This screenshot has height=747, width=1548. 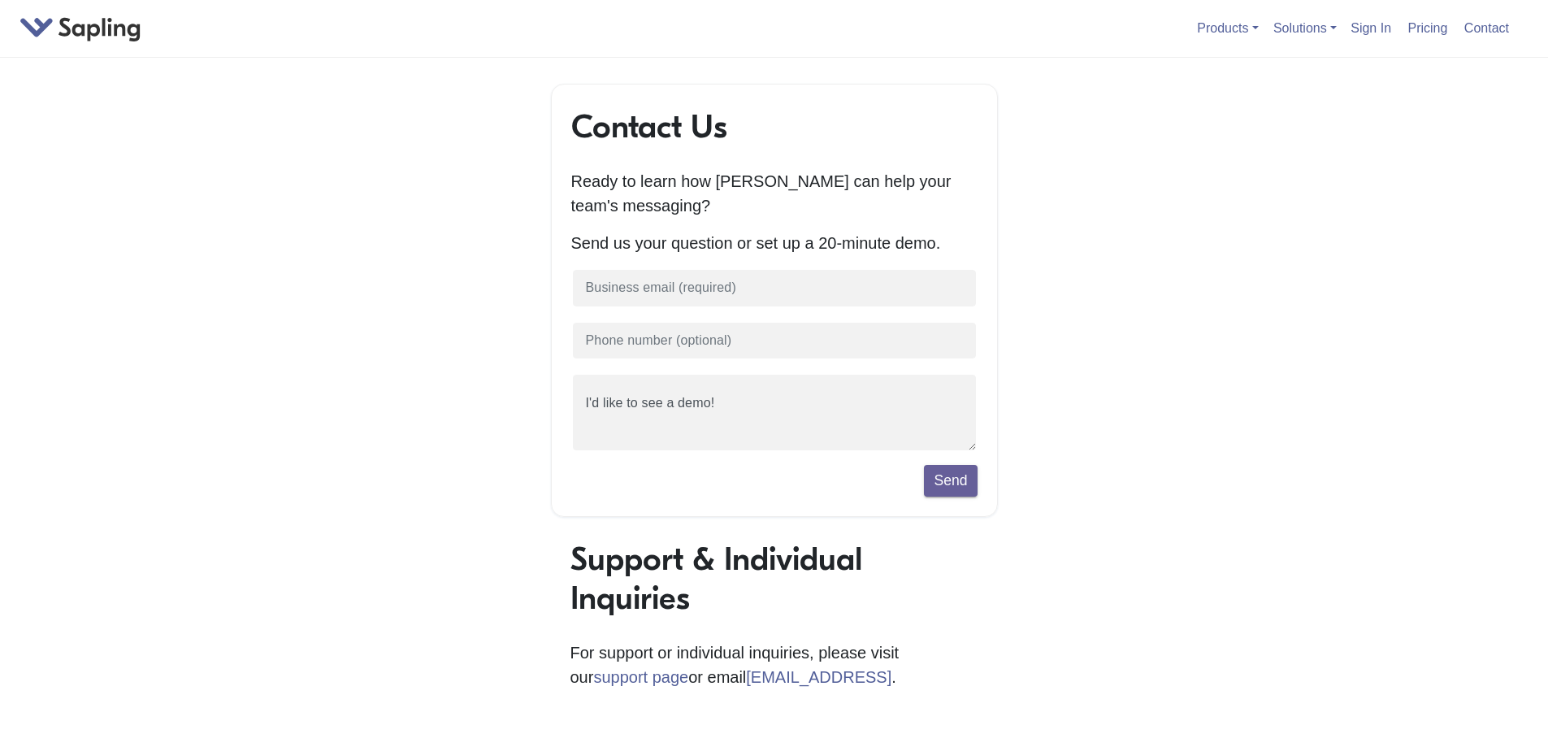 I want to click on input: Phone number (optional), so click(x=774, y=340).